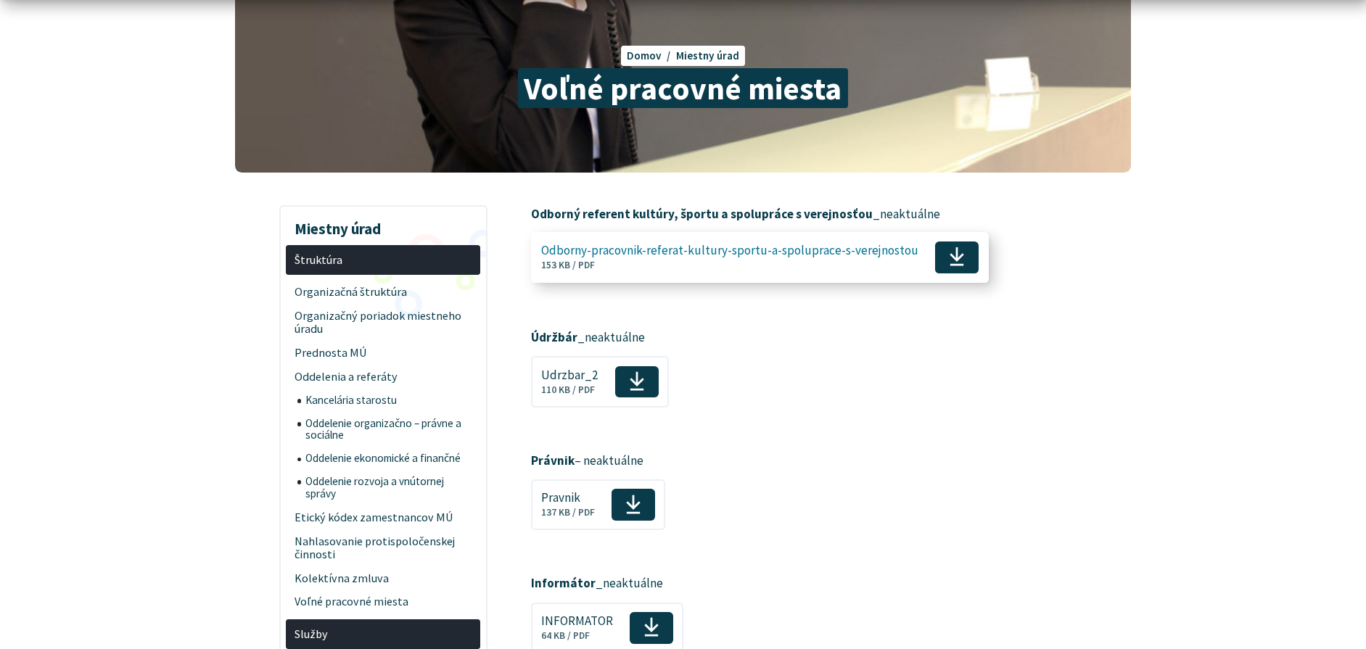 Image resolution: width=1366 pixels, height=649 pixels. I want to click on span: Oddelenie rozvoja a vnútornej správy, so click(389, 488).